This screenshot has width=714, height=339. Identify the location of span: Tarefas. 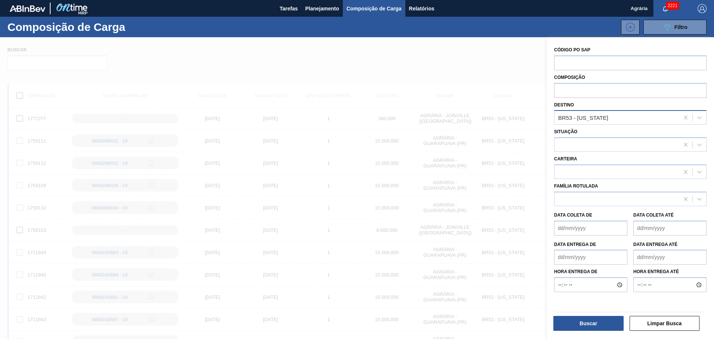
(288, 9).